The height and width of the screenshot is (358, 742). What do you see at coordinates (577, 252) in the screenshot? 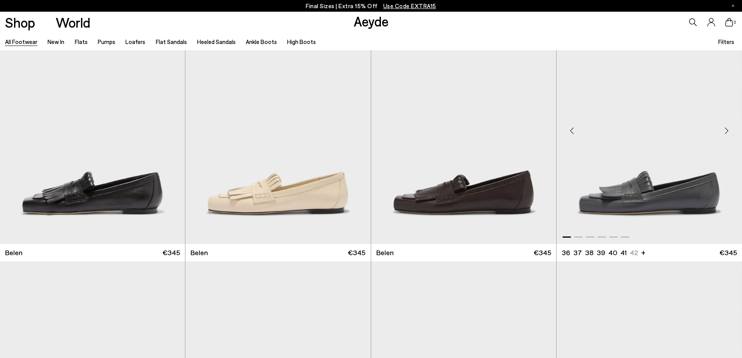
I see `li: 37` at bounding box center [577, 252].